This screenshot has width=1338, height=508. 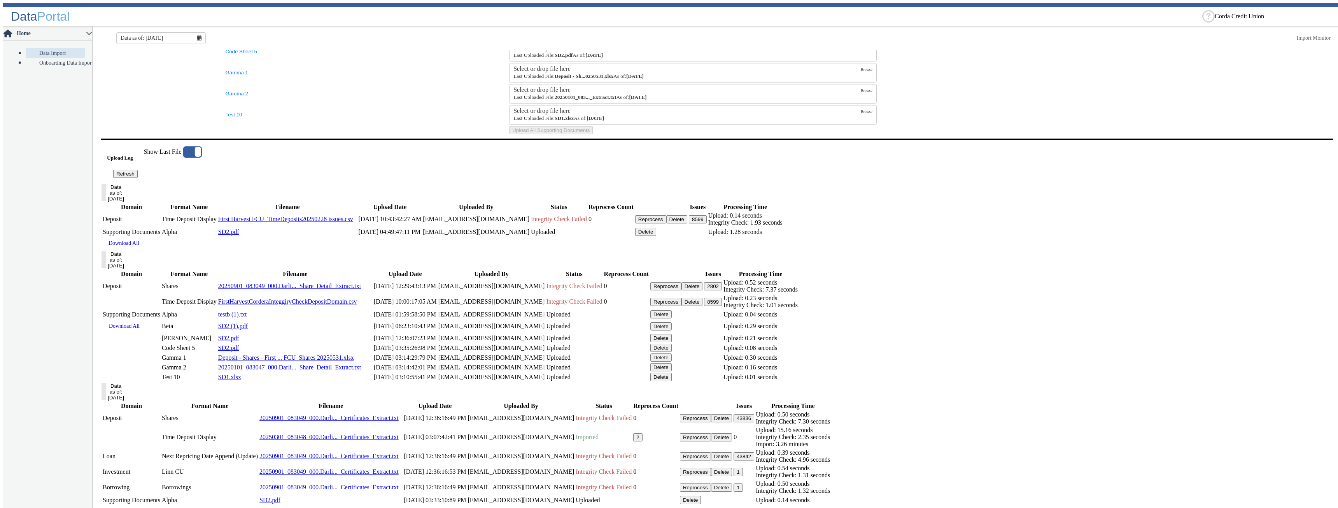 I want to click on div: Integrity Check: 7.30 seconds, so click(x=793, y=421).